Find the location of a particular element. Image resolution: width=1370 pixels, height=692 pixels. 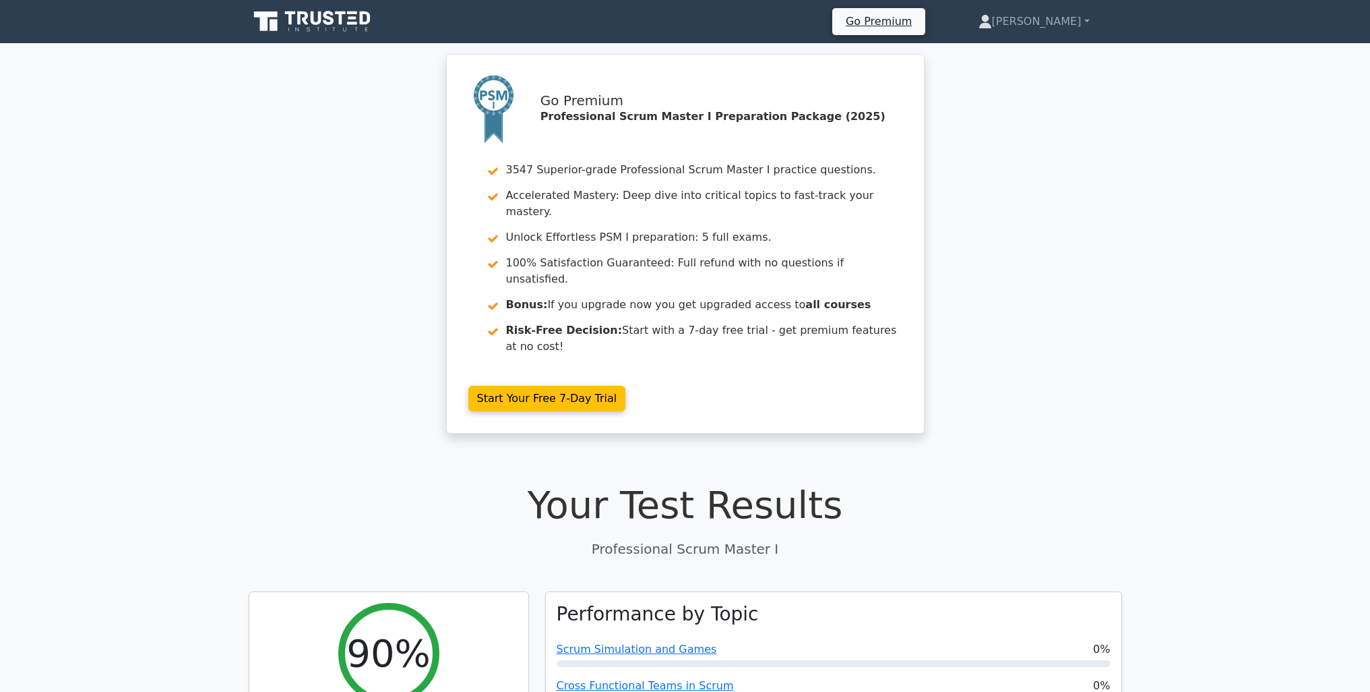

h3: Performance by Topic is located at coordinates (658, 614).